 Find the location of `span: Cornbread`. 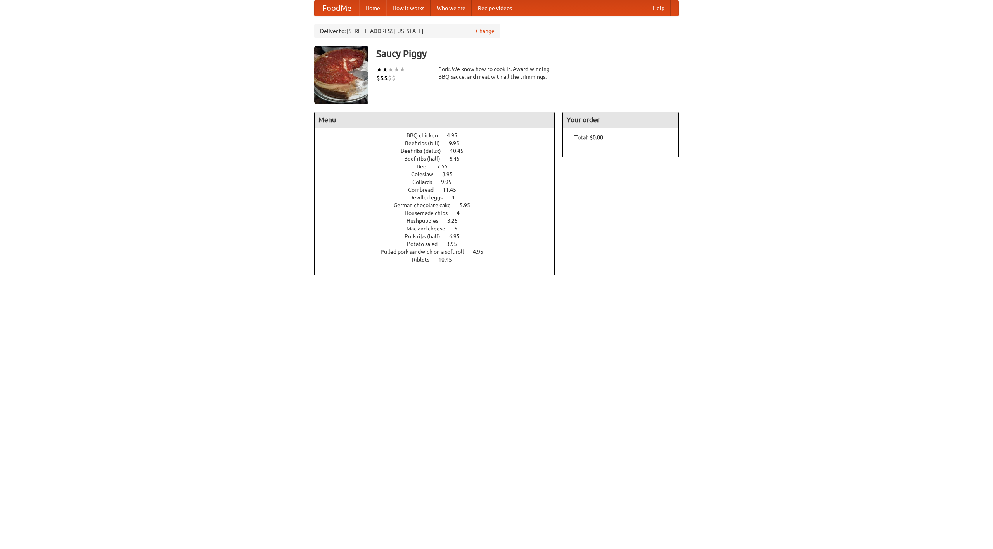

span: Cornbread is located at coordinates (425, 190).